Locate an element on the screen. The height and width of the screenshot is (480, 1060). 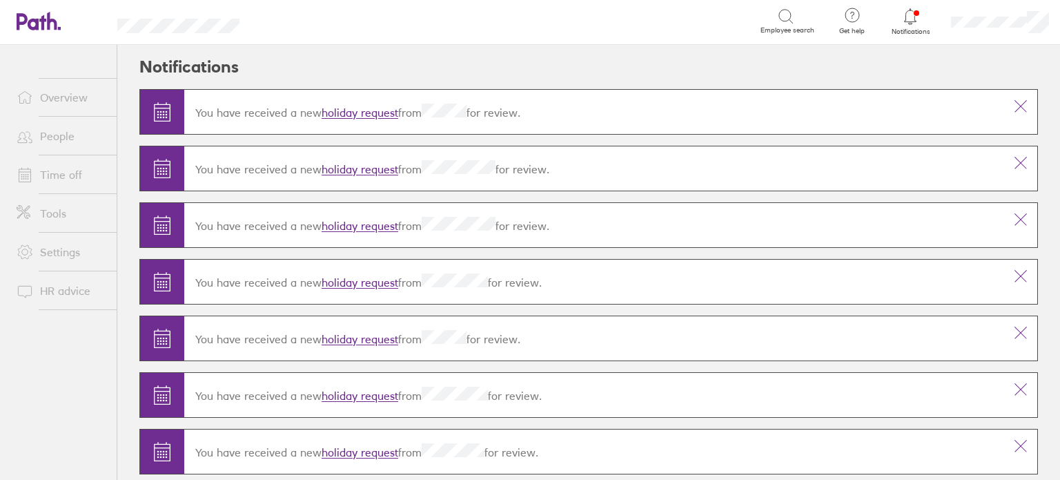
span: Get help is located at coordinates (852, 31).